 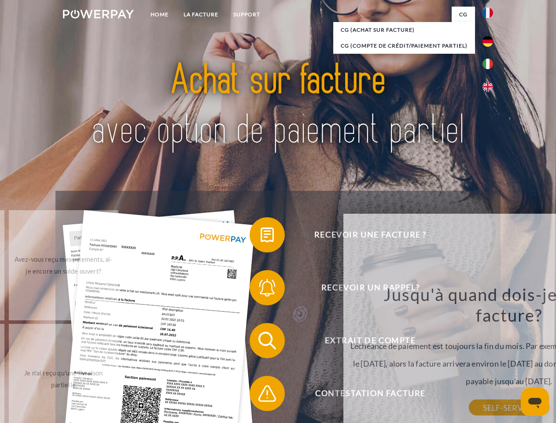 What do you see at coordinates (364, 340) in the screenshot?
I see `button: Extrait de compte` at bounding box center [364, 340].